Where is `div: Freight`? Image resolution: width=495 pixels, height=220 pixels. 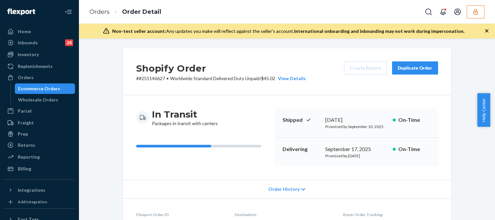
div: Freight is located at coordinates (26, 123).